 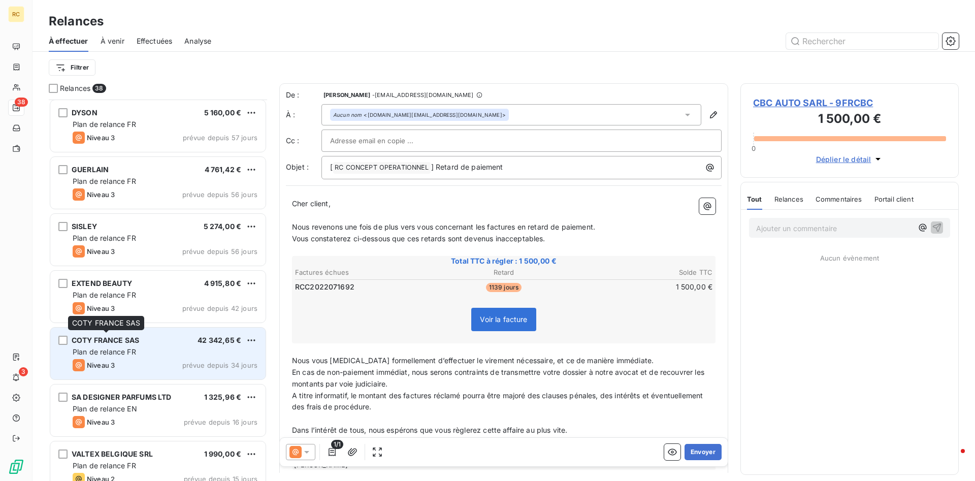 What do you see at coordinates (844, 159) in the screenshot?
I see `span: Déplier le détail` at bounding box center [844, 159].